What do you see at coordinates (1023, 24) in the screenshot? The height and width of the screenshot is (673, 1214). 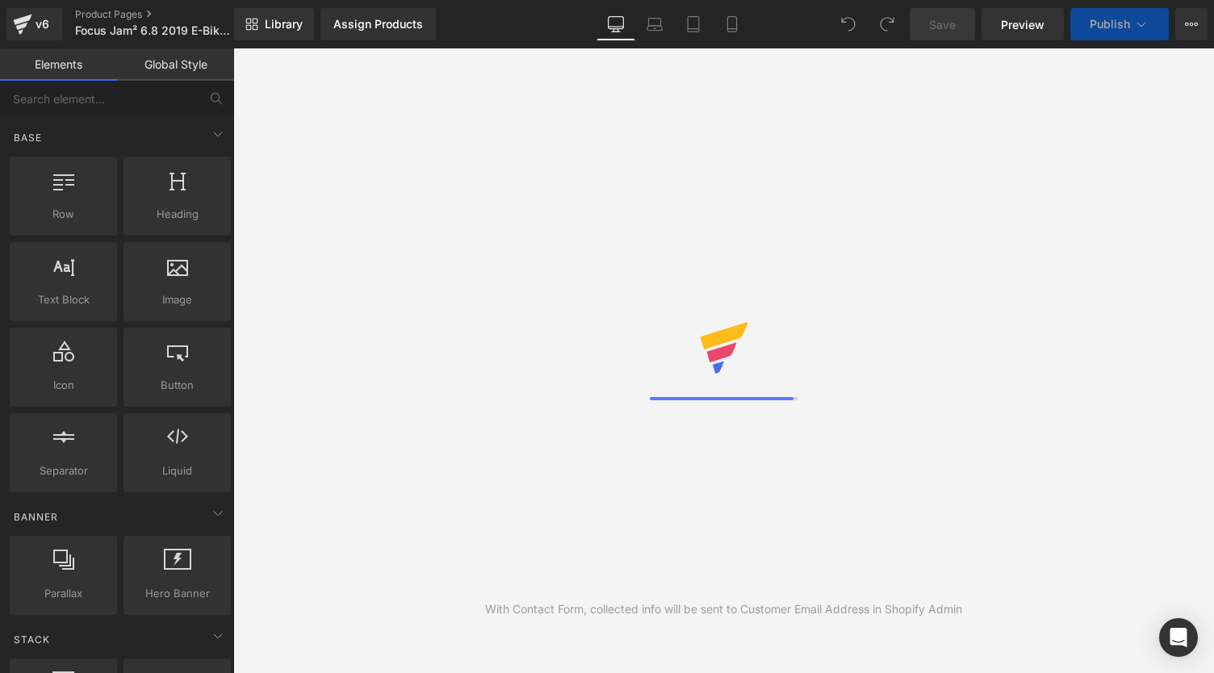 I see `a: Preview` at bounding box center [1023, 24].